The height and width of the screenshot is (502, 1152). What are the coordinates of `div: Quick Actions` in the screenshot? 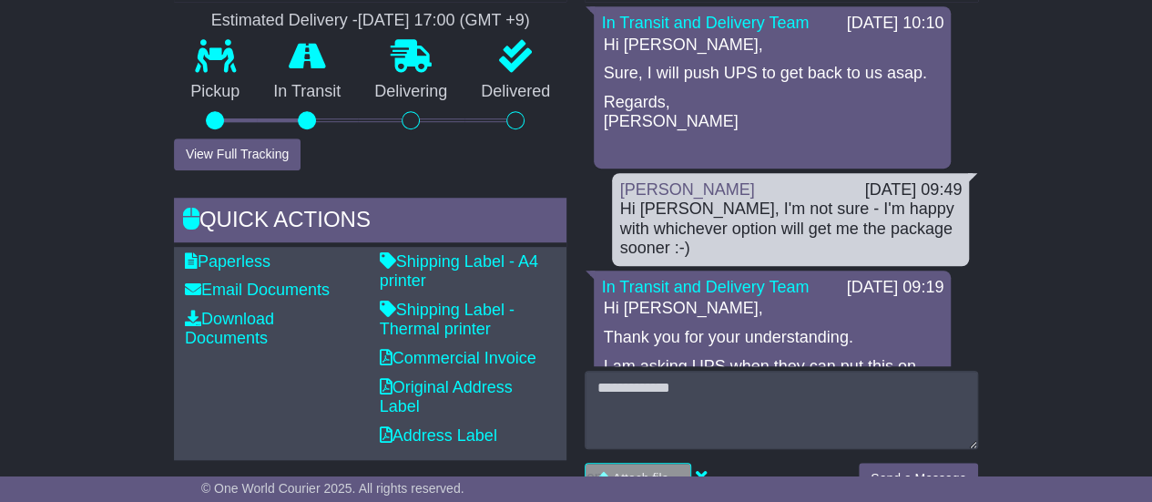 It's located at (370, 222).